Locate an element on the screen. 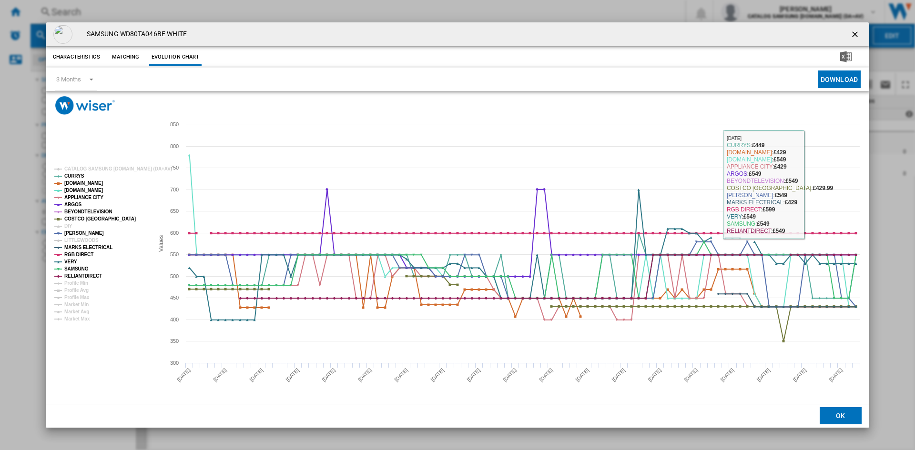 This screenshot has width=915, height=450. md-dialog: Product popup is located at coordinates (457, 225).